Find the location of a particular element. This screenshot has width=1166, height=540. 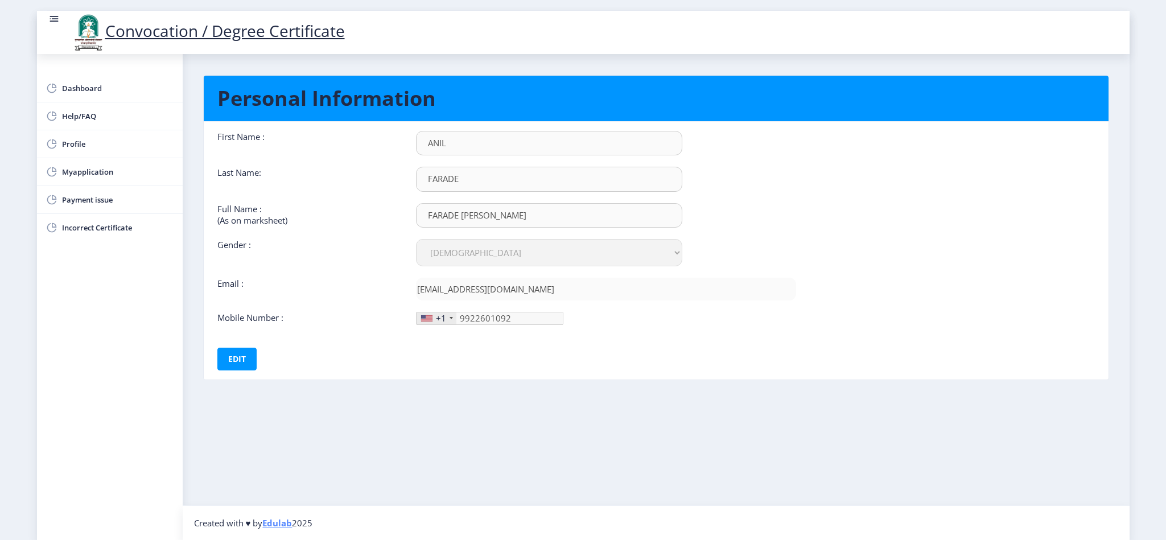

h1: Personal Information is located at coordinates (656, 98).